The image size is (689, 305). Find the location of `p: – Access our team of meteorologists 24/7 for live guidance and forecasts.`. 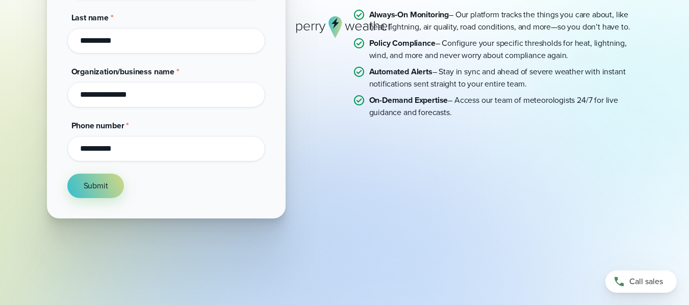

p: – Access our team of meteorologists 24/7 for live guidance and forecasts. is located at coordinates (506, 107).